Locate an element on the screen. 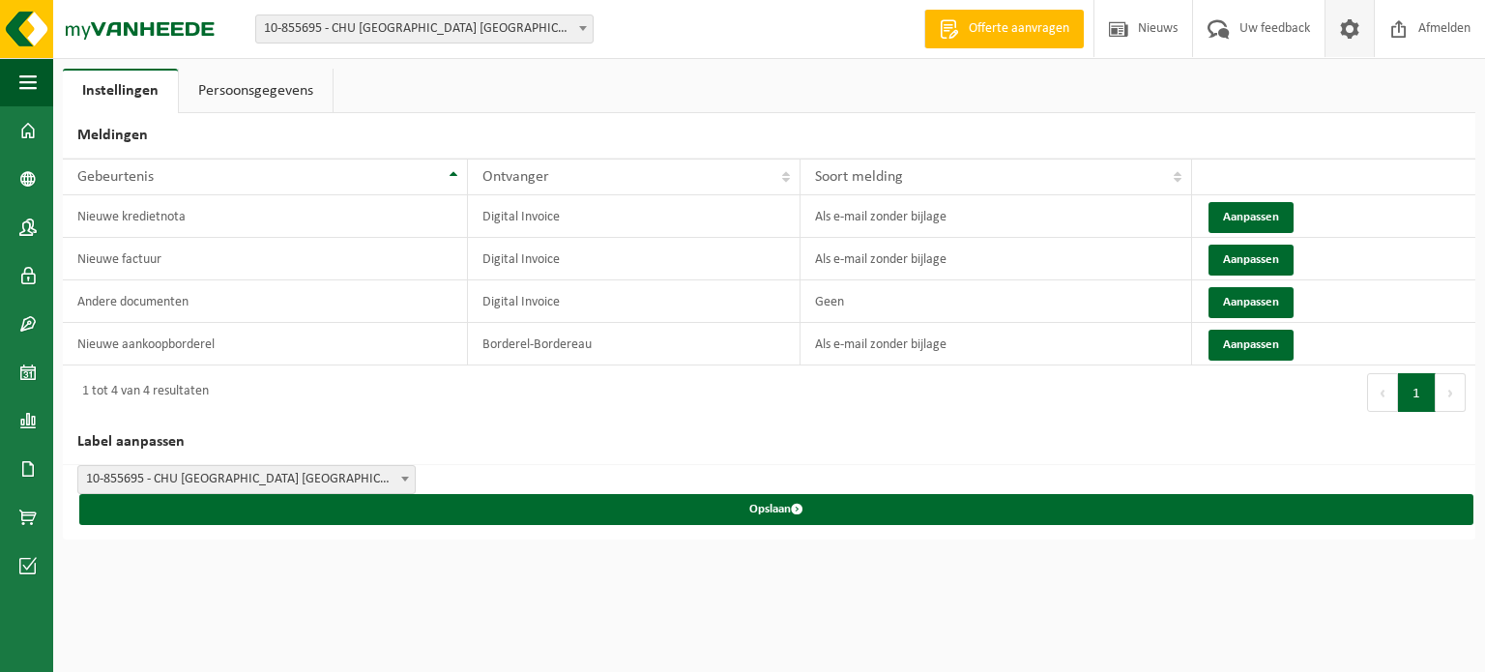 This screenshot has height=672, width=1485. a: Instellingen is located at coordinates (120, 91).